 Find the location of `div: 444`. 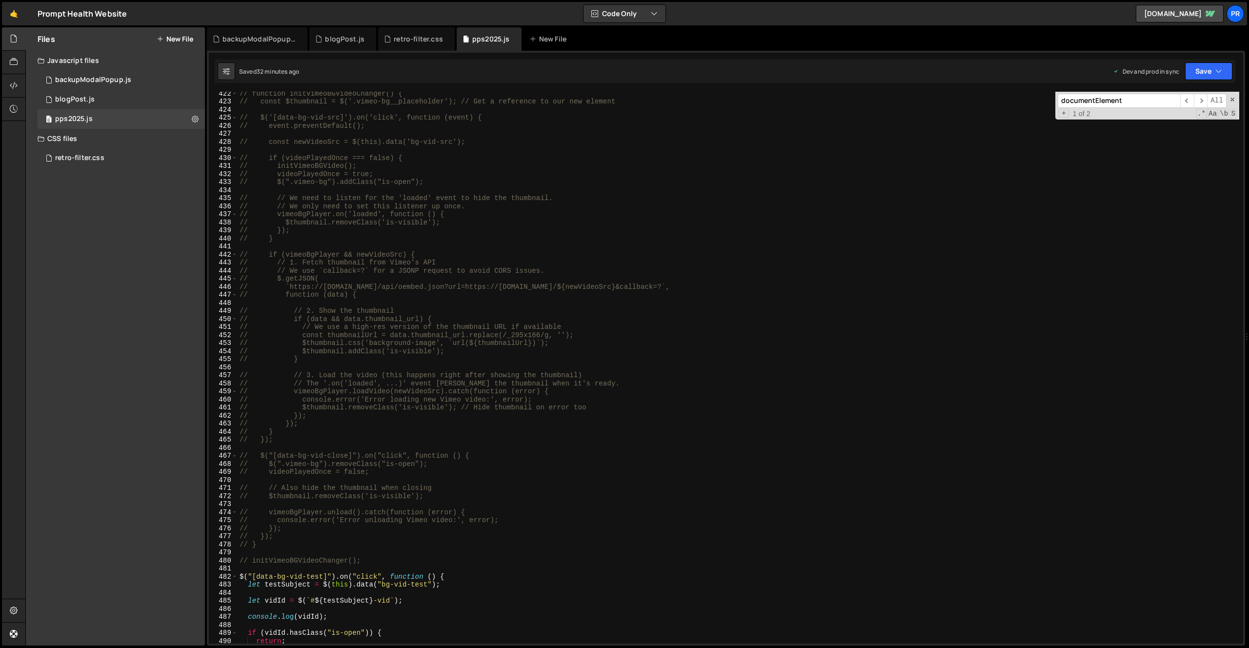

div: 444 is located at coordinates (223, 271).